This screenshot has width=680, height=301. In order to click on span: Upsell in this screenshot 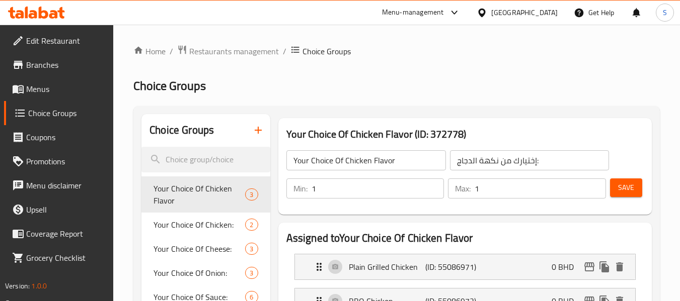, I will do `click(66, 210)`.